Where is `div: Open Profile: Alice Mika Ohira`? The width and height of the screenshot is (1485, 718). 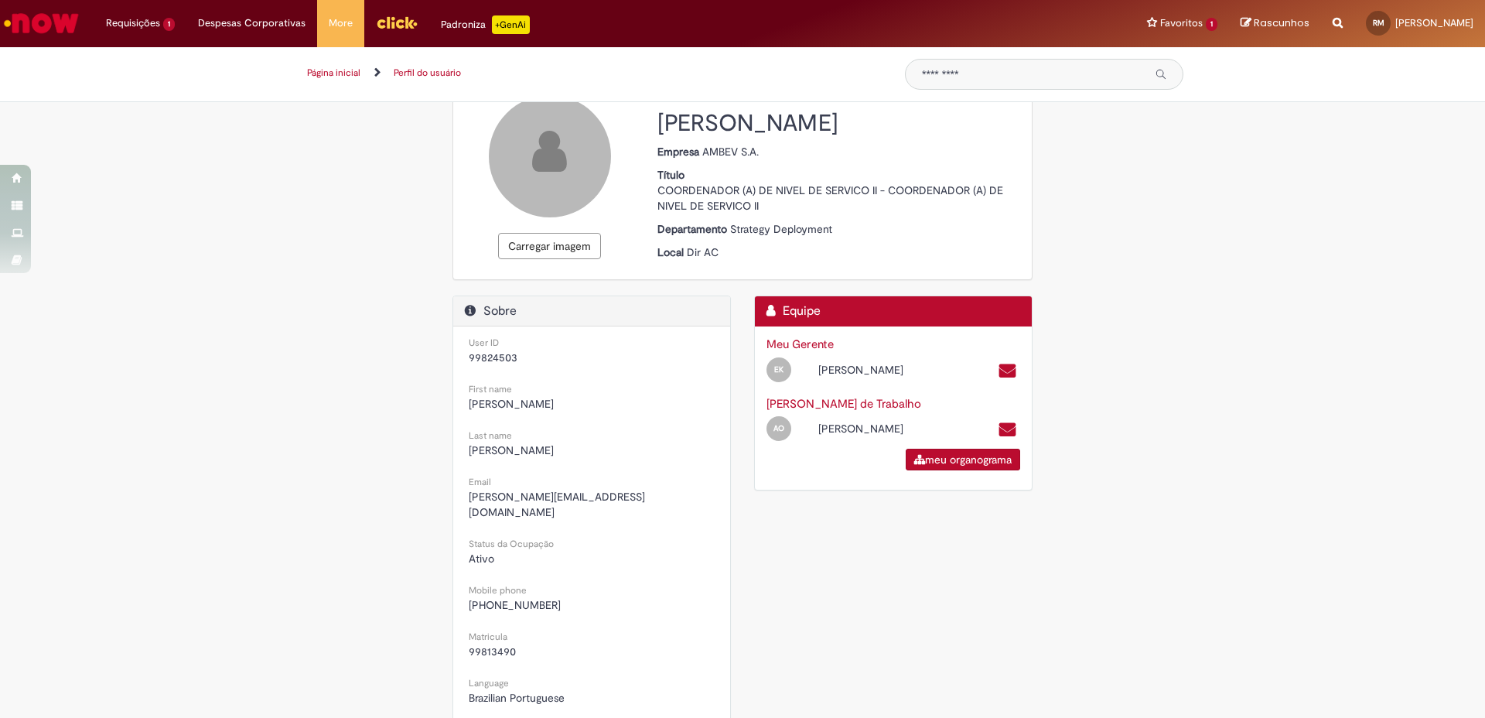
div: Open Profile: Alice Mika Ohira is located at coordinates (858, 427).